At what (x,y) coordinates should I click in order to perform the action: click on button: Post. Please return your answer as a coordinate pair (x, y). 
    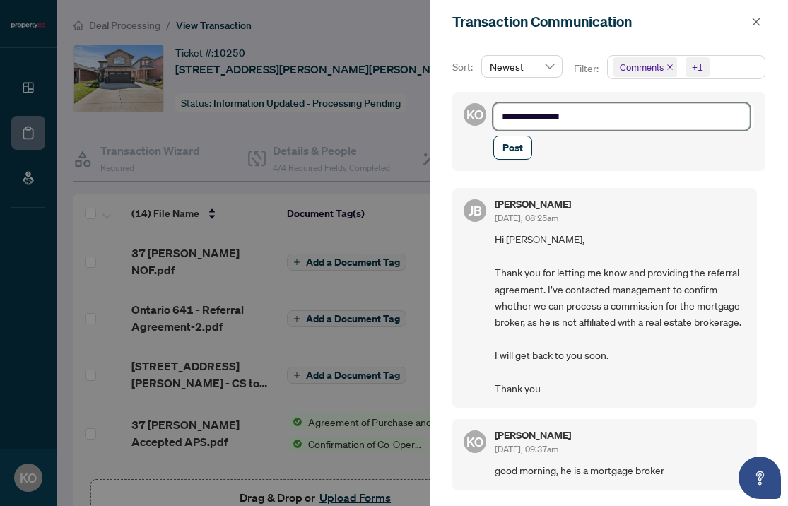
    Looking at the image, I should click on (512, 148).